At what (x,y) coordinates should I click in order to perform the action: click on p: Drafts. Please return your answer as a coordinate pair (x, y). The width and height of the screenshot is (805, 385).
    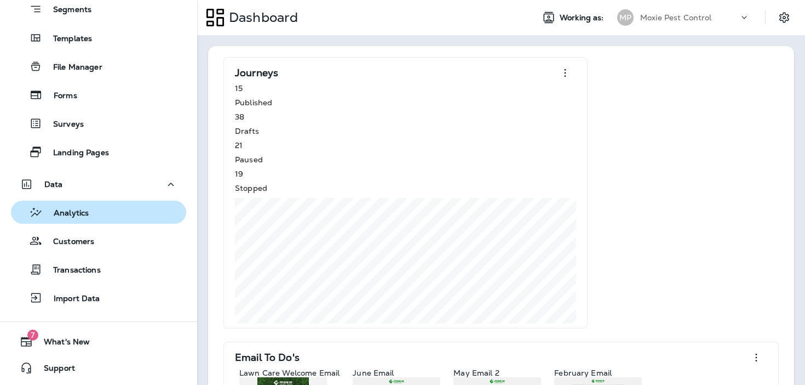
    Looking at the image, I should click on (247, 131).